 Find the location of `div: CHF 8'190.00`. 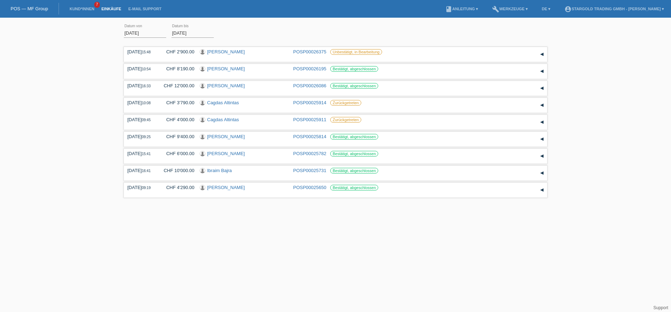

div: CHF 8'190.00 is located at coordinates (178, 68).